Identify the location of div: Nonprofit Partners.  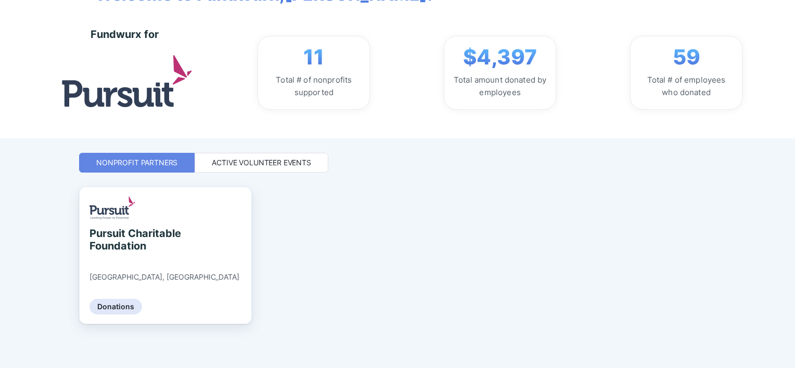
(137, 163).